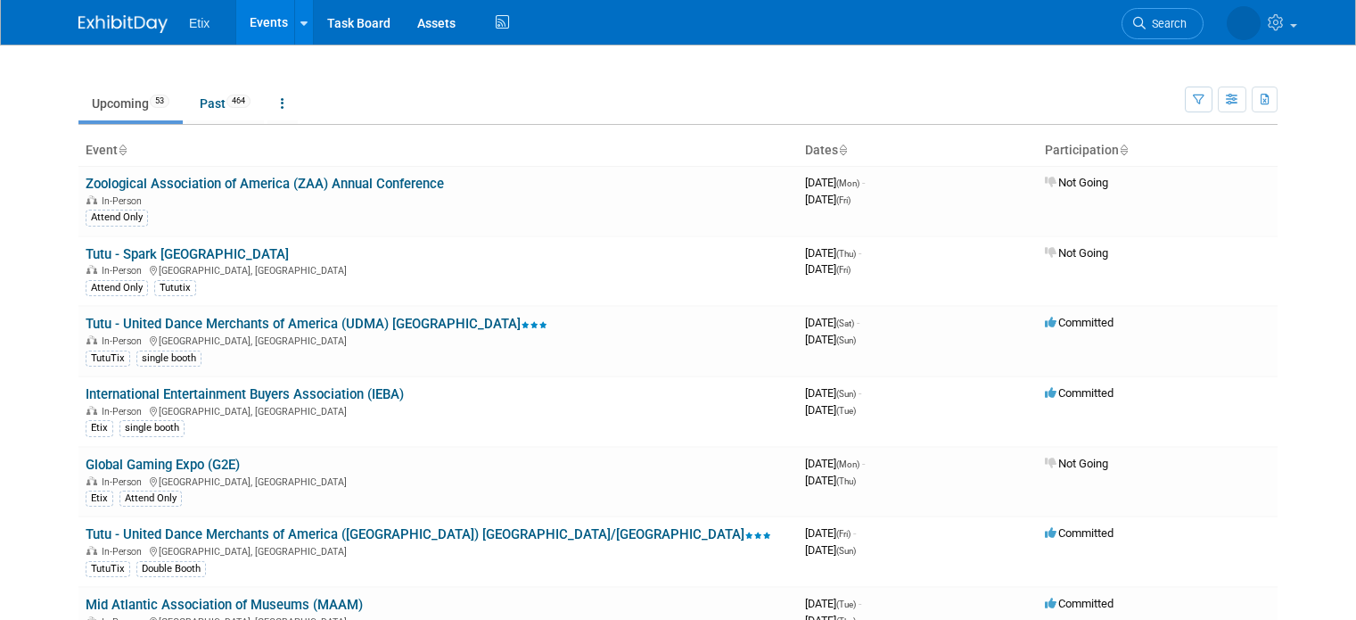  Describe the element at coordinates (438, 151) in the screenshot. I see `th: Event` at that location.